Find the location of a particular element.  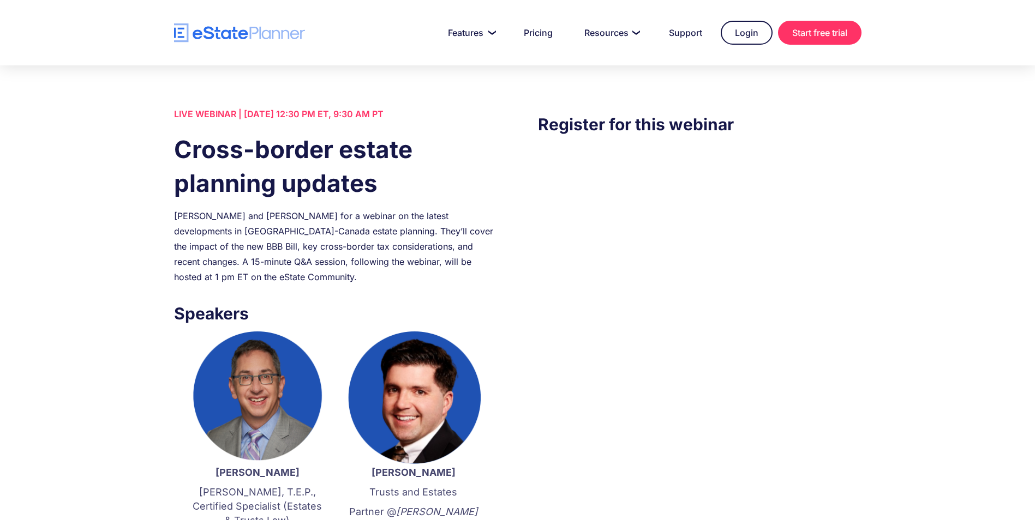

h3: Speakers is located at coordinates (336, 314).